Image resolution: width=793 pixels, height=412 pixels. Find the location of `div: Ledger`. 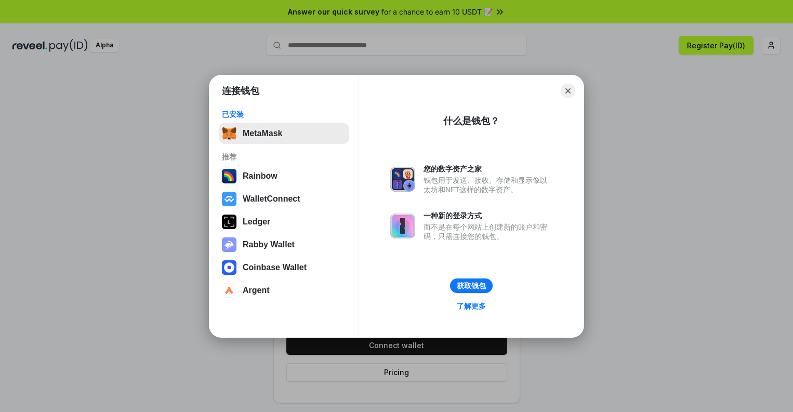

div: Ledger is located at coordinates (256, 222).